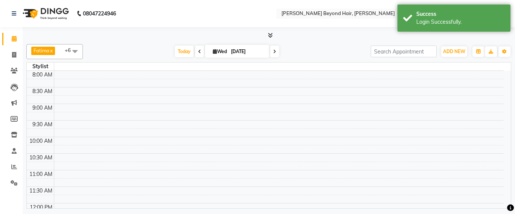 This screenshot has height=214, width=515. I want to click on div: 8:30 AM, so click(42, 91).